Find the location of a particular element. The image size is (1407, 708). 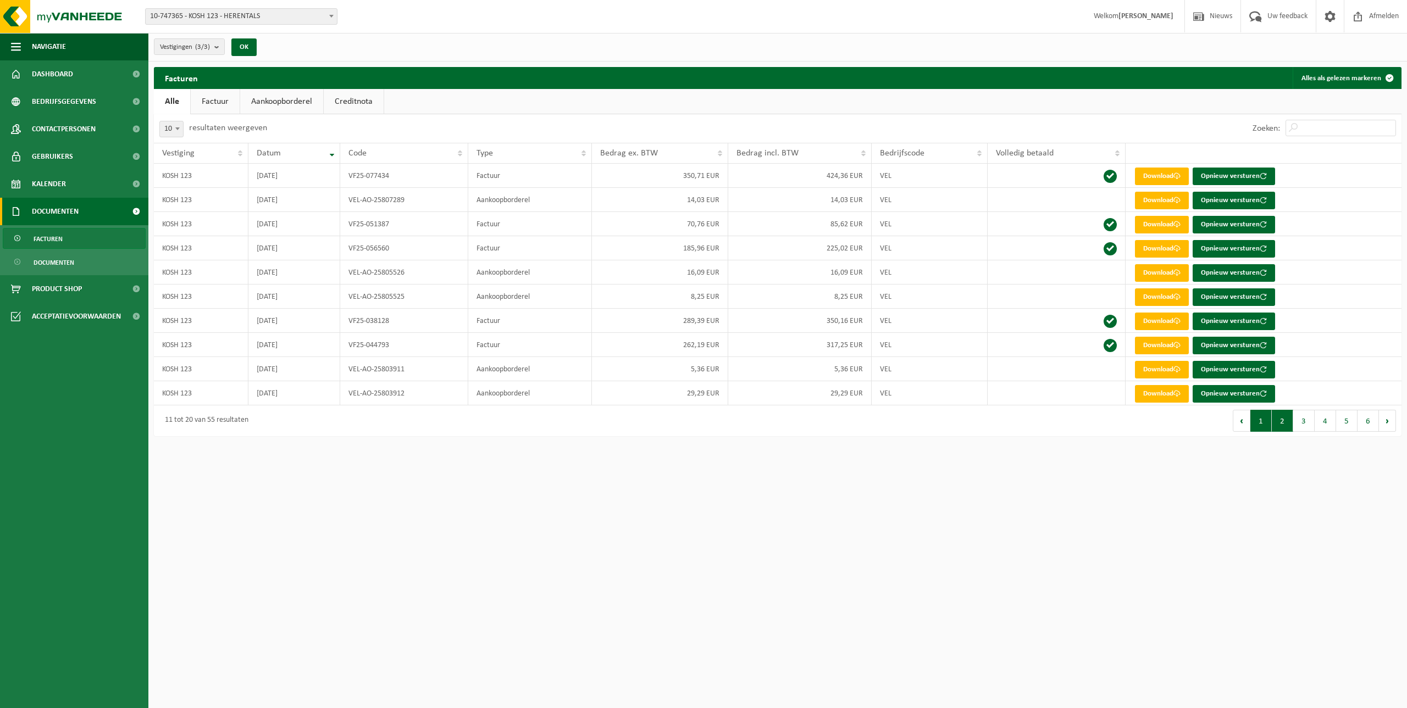

td: 16,09 EUR is located at coordinates (800, 273).